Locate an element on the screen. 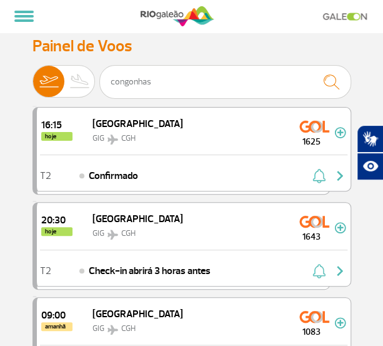 The image size is (383, 346). span: 1643 is located at coordinates (312, 236).